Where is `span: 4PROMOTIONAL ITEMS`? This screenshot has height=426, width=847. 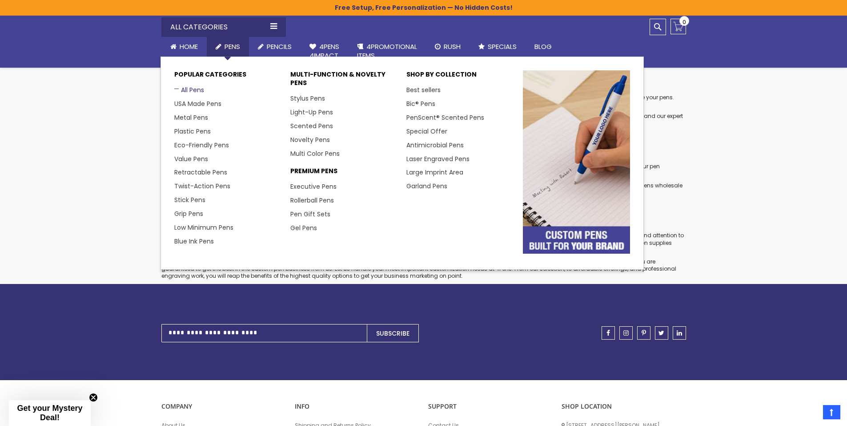
span: 4PROMOTIONAL ITEMS is located at coordinates (387, 51).